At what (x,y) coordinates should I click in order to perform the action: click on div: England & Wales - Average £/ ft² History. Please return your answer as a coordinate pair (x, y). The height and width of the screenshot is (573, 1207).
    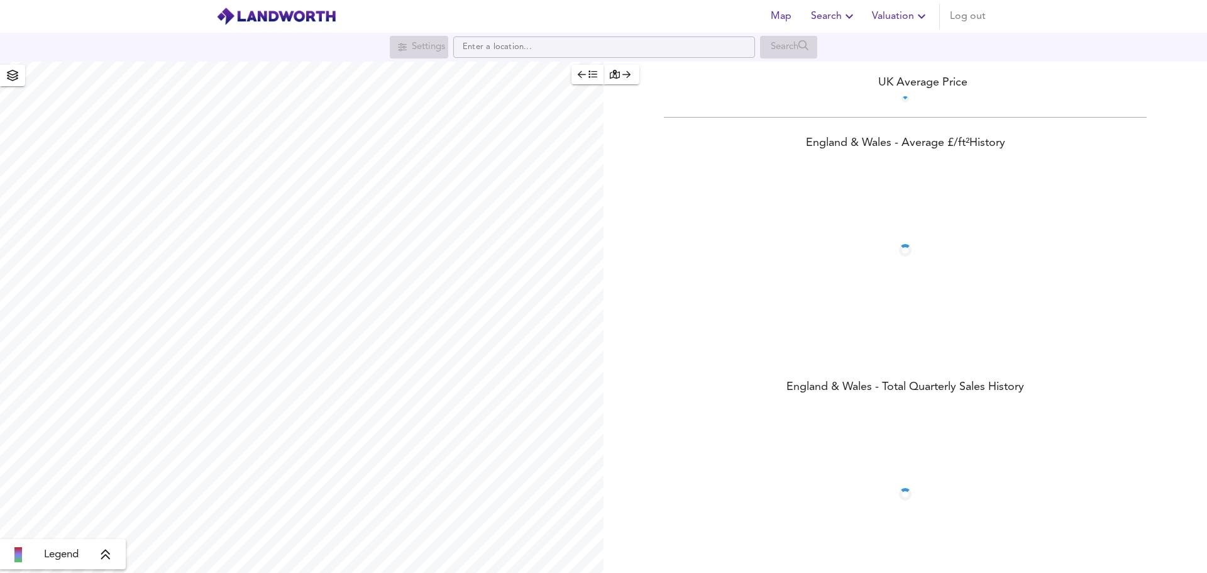
    Looking at the image, I should click on (905, 144).